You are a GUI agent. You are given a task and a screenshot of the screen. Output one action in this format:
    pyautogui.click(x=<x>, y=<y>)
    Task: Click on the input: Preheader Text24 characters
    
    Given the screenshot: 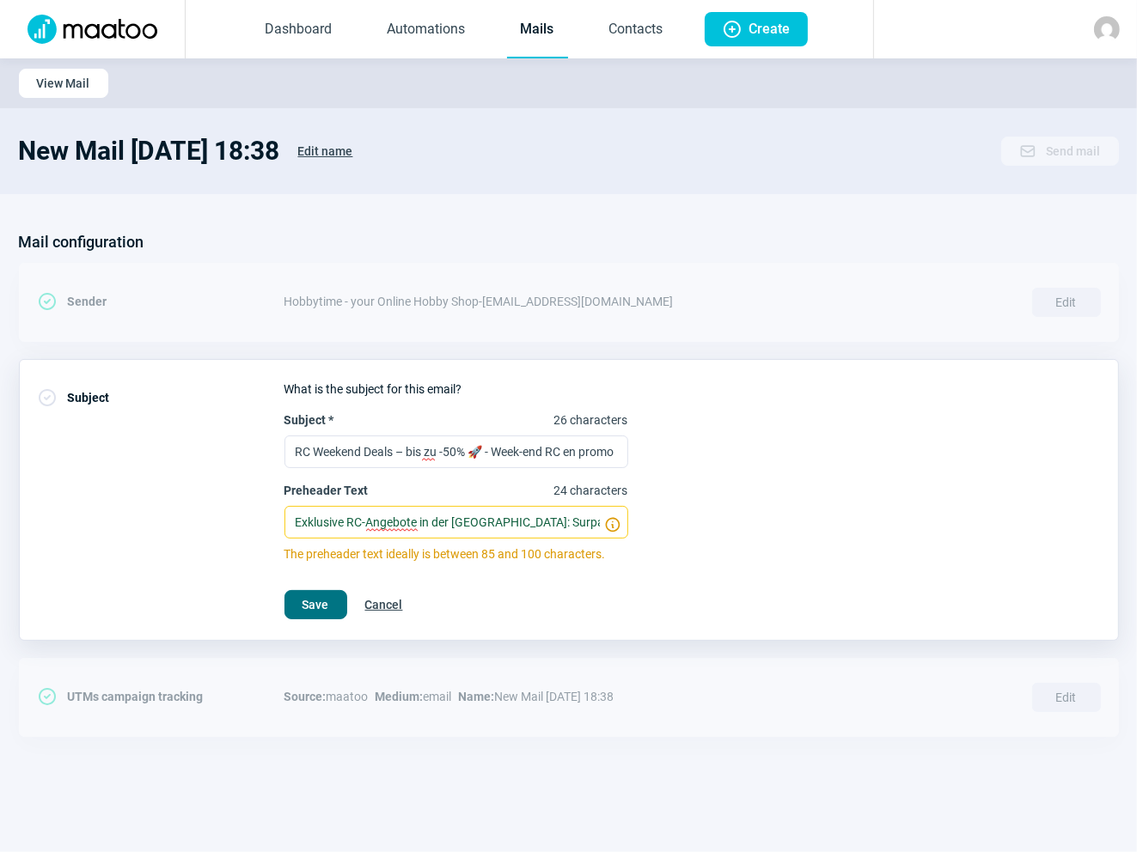 What is the action you would take?
    pyautogui.click(x=456, y=522)
    